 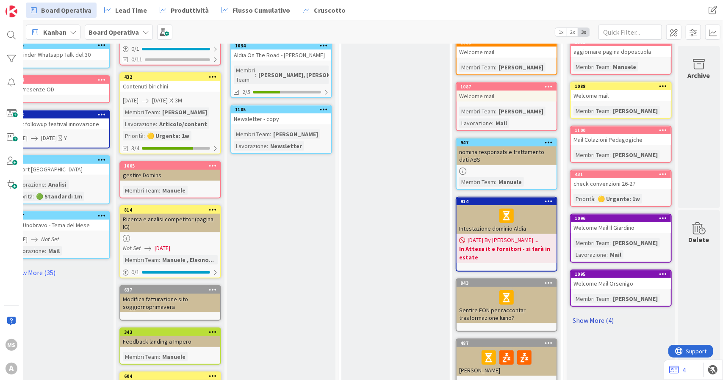 What do you see at coordinates (172, 210) in the screenshot?
I see `div: 814` at bounding box center [172, 210].